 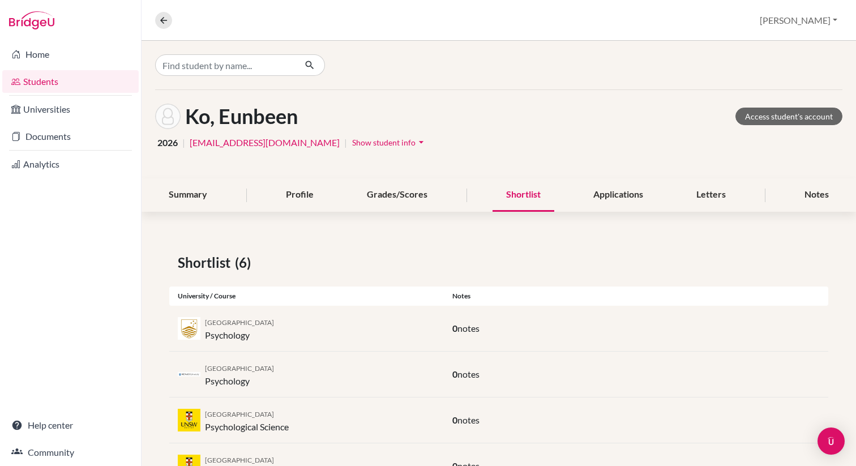 I want to click on span: 2026, so click(x=168, y=143).